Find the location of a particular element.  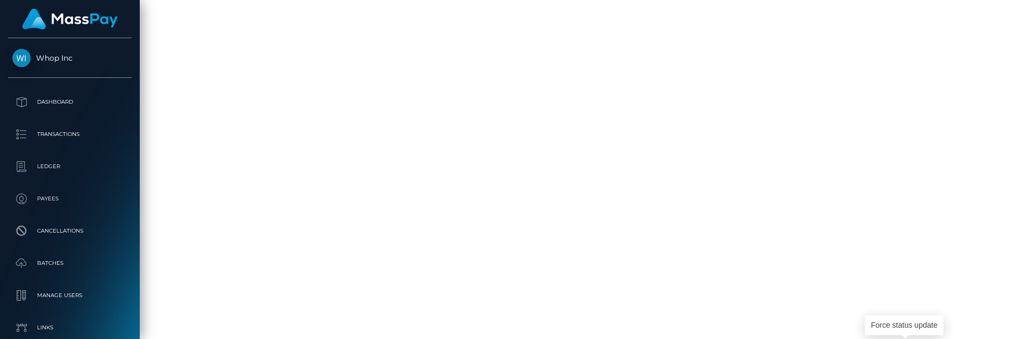

p: Ledger is located at coordinates (70, 167).